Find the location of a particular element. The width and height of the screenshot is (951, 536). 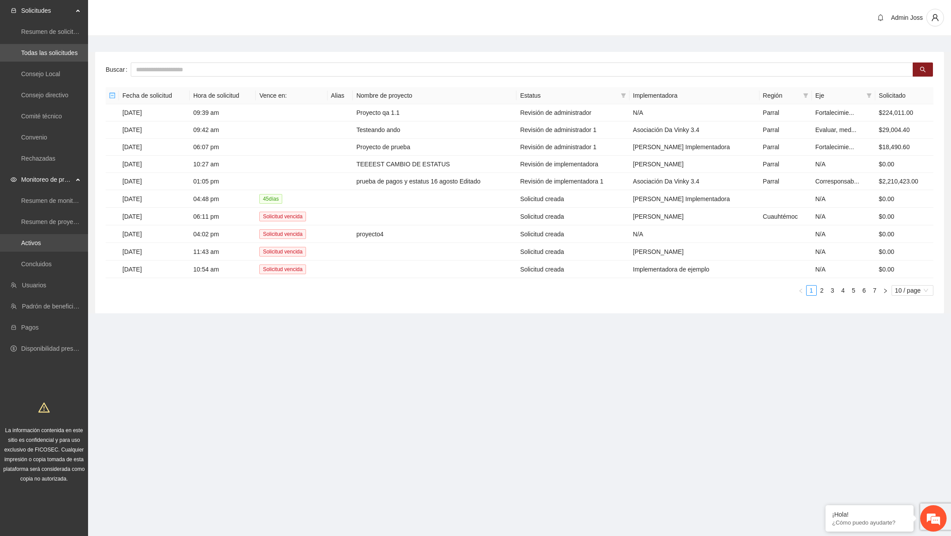

span: Corresponsab... is located at coordinates (837, 181).